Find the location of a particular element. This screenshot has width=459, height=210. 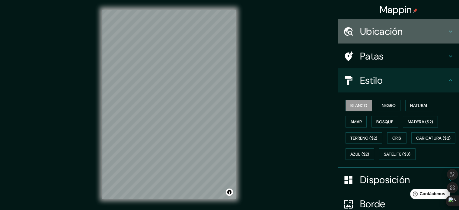

button: Madera ($2) is located at coordinates (421, 122).